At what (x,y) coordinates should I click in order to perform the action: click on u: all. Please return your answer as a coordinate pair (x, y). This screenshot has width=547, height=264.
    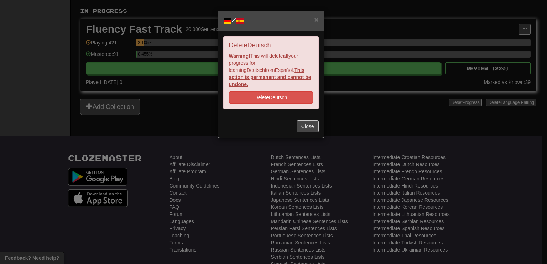
    Looking at the image, I should click on (285, 56).